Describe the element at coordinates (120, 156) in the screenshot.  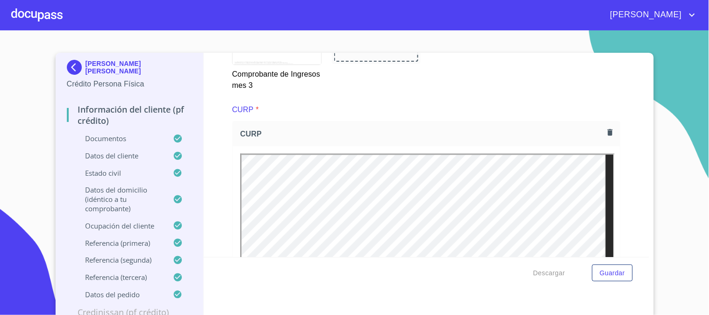
I see `p: Datos del cliente` at that location.